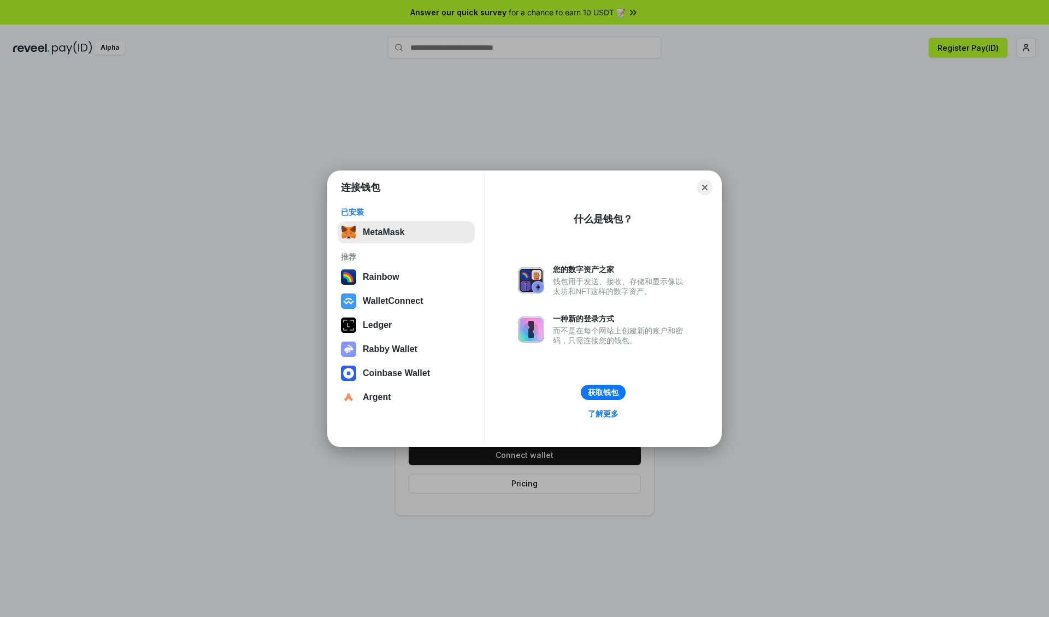 Image resolution: width=1049 pixels, height=617 pixels. Describe the element at coordinates (360, 187) in the screenshot. I see `h1: 连接钱包` at that location.